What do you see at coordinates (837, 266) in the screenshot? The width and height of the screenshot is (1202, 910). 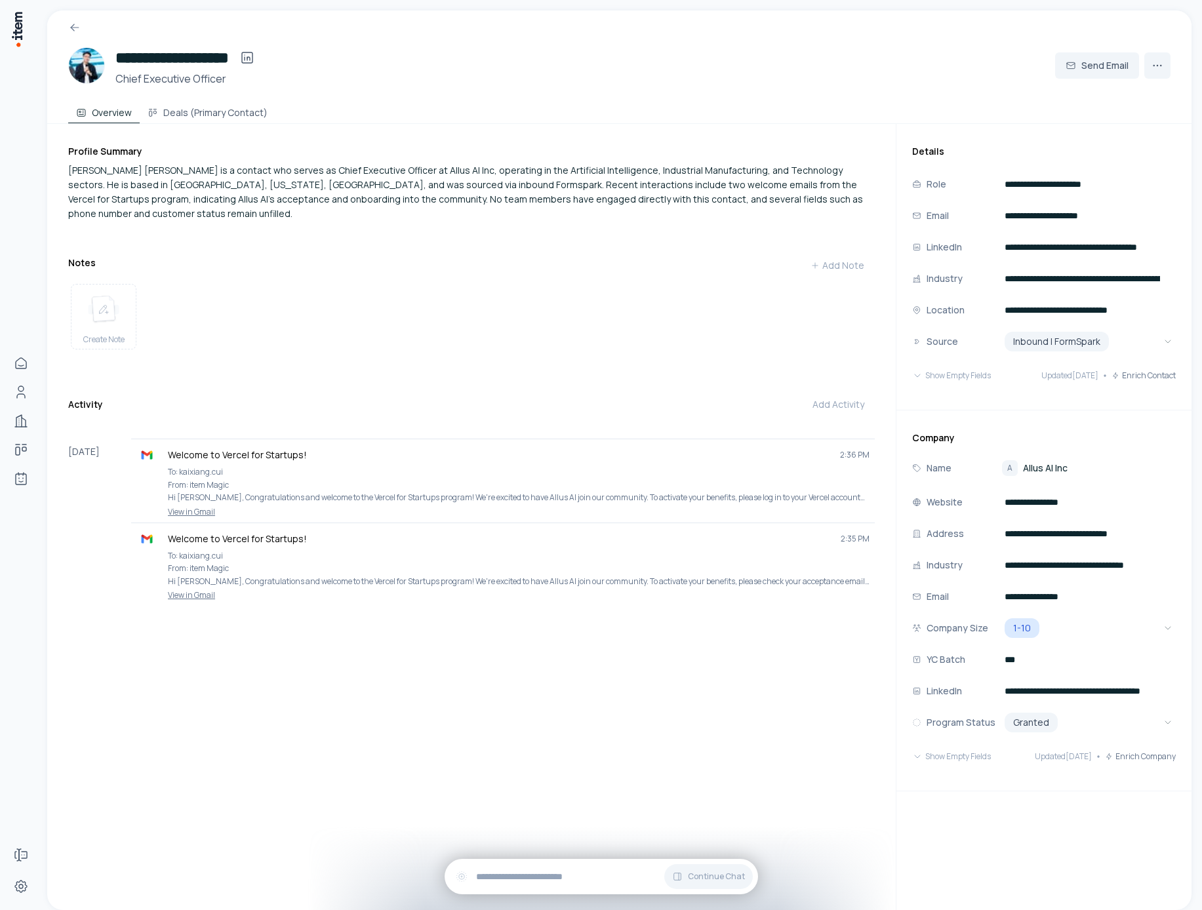 I see `div: Add Note` at bounding box center [837, 266].